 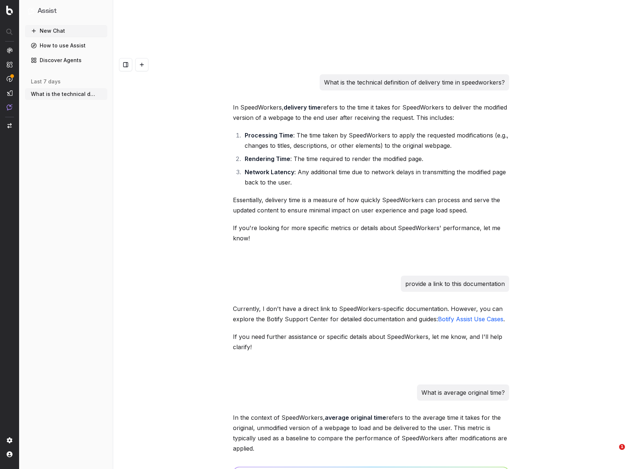 What do you see at coordinates (10, 440) in the screenshot?
I see `img: Setting` at bounding box center [10, 440].